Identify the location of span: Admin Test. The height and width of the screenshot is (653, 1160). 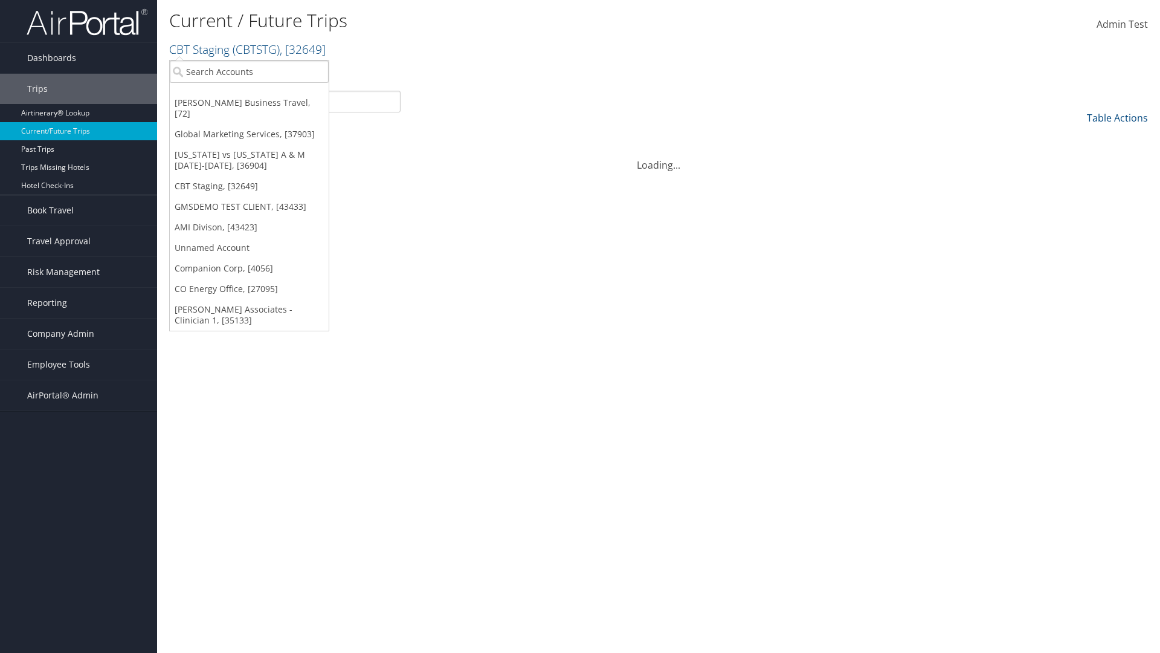
(1122, 24).